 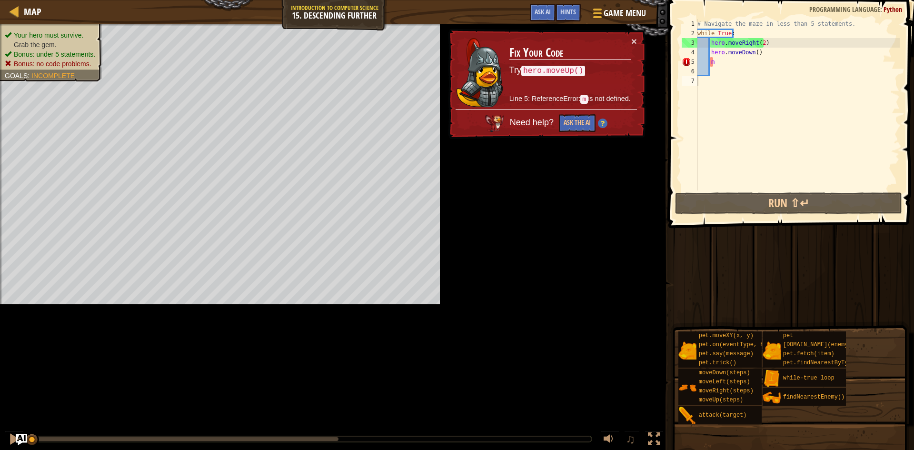 What do you see at coordinates (689, 24) in the screenshot?
I see `div: 1` at bounding box center [689, 24].